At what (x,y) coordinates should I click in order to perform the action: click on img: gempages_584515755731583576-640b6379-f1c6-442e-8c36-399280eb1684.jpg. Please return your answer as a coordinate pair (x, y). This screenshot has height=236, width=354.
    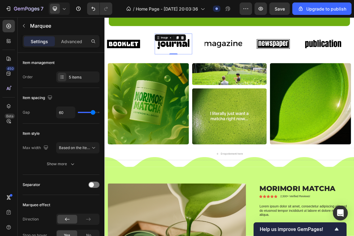
    Looking at the image, I should click on (186, 147).